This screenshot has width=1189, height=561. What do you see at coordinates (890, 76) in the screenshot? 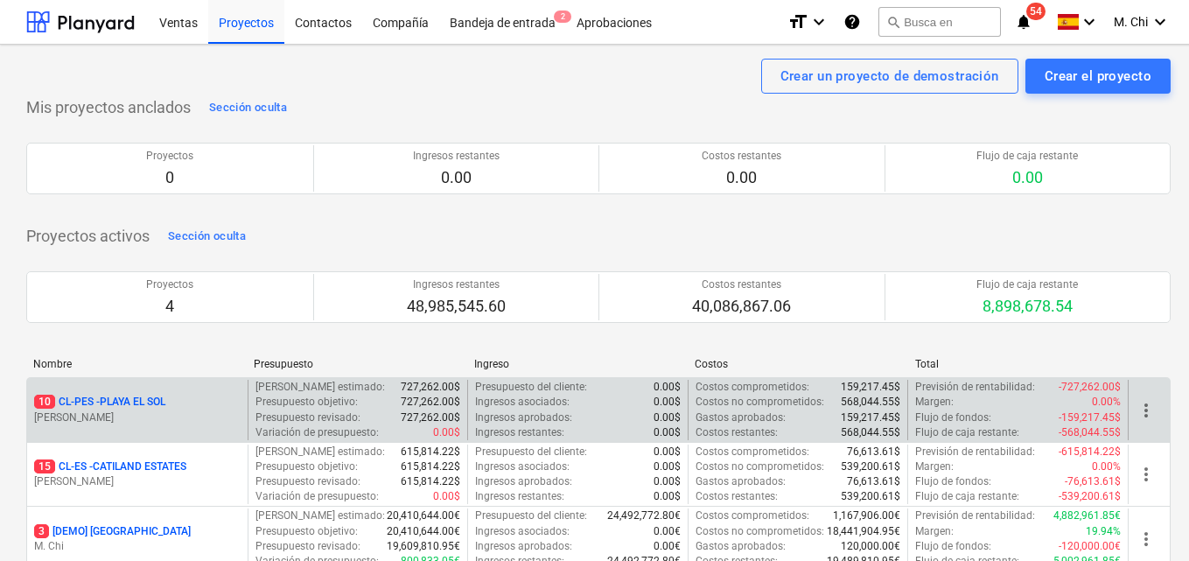
I see `button: Crear un proyecto de demostración` at bounding box center [890, 76].